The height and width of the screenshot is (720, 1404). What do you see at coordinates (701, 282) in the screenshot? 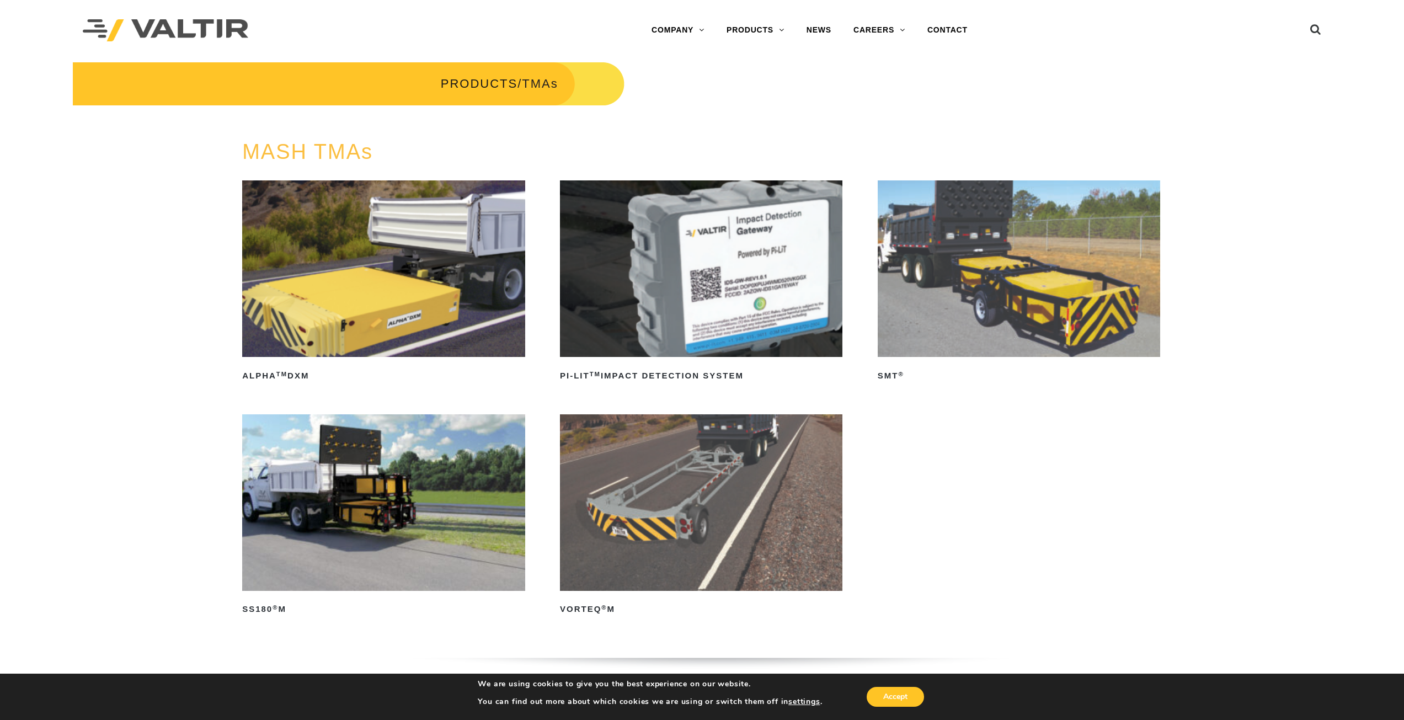
I see `a: PI-LITTMImpact Detection System` at bounding box center [701, 282].